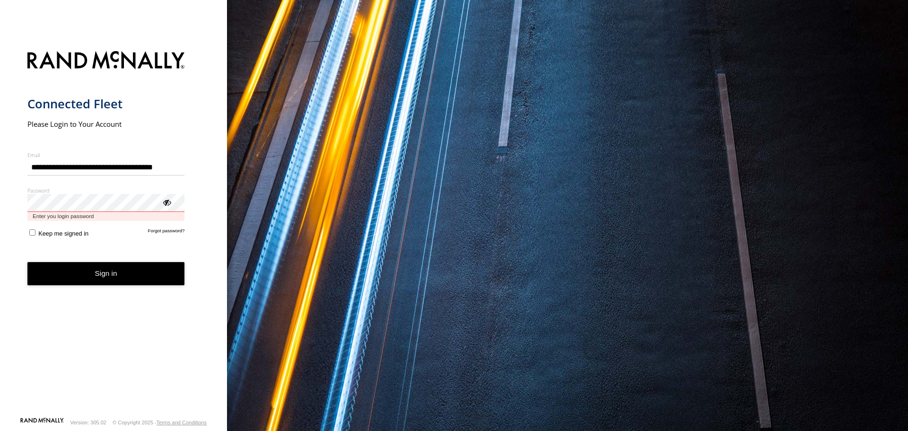 The height and width of the screenshot is (431, 908). I want to click on div: Version: 305.02, so click(88, 422).